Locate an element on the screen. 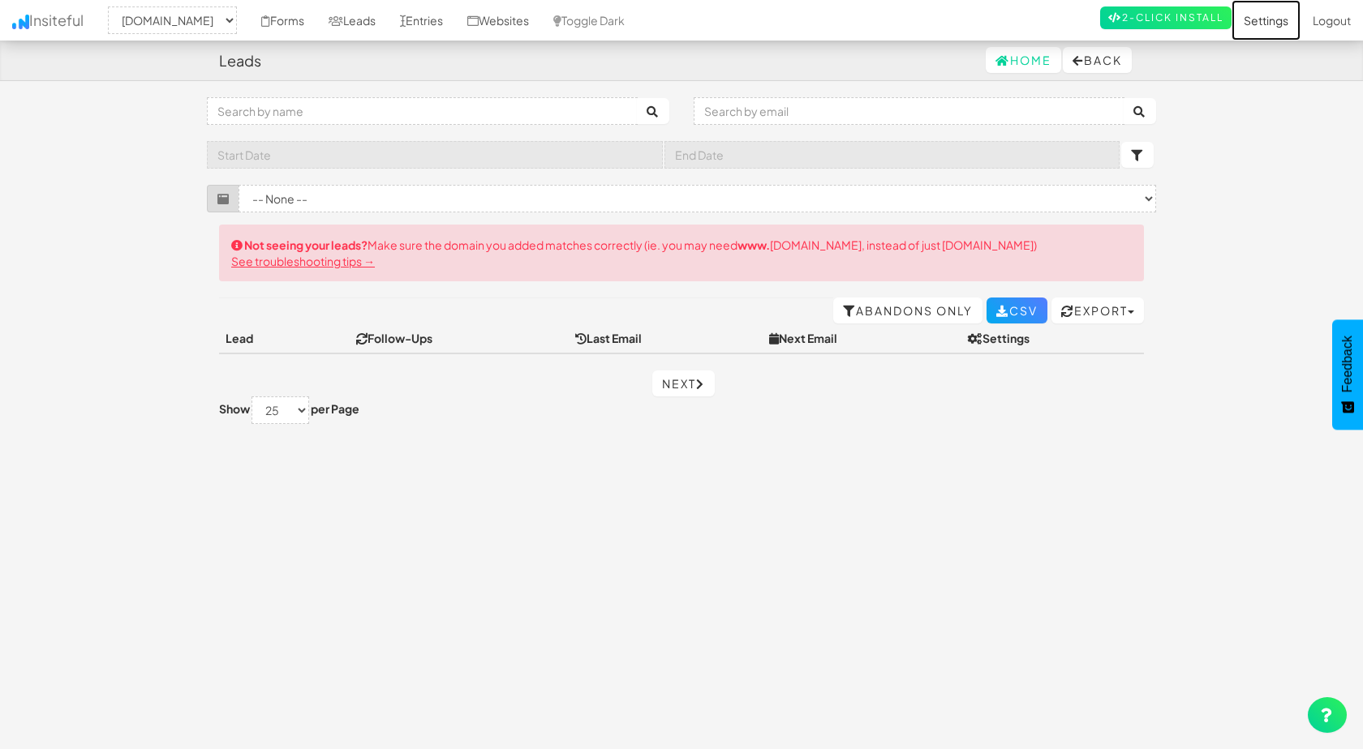 The height and width of the screenshot is (749, 1363). h4: Leads is located at coordinates (240, 61).